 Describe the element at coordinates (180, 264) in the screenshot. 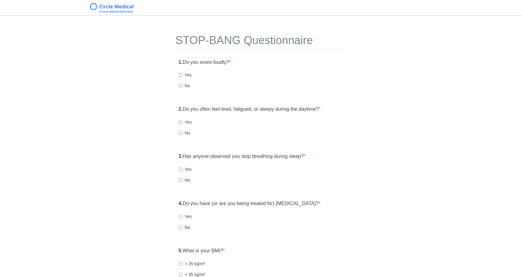

I see `input: > 35 kg/m²` at that location.